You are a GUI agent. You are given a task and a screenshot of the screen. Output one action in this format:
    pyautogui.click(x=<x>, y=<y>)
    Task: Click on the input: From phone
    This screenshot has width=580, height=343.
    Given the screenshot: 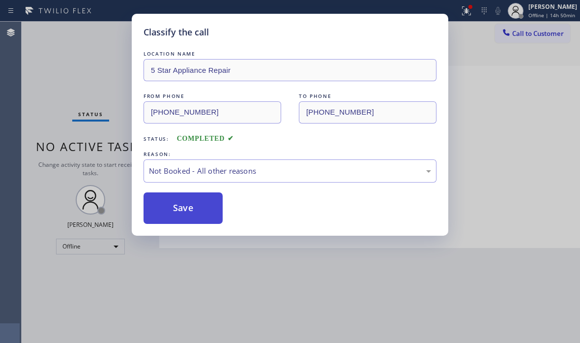 What is the action you would take?
    pyautogui.click(x=212, y=112)
    